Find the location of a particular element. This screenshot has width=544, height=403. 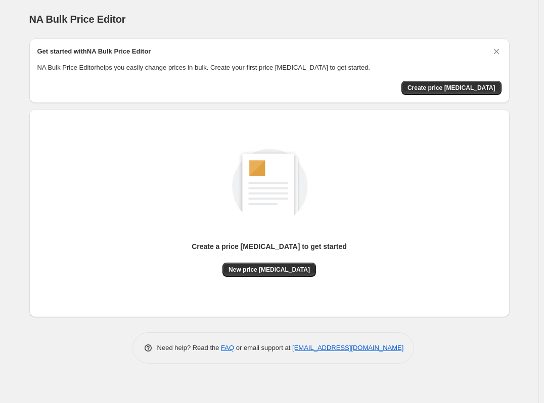

span: or email support at is located at coordinates (263, 348).